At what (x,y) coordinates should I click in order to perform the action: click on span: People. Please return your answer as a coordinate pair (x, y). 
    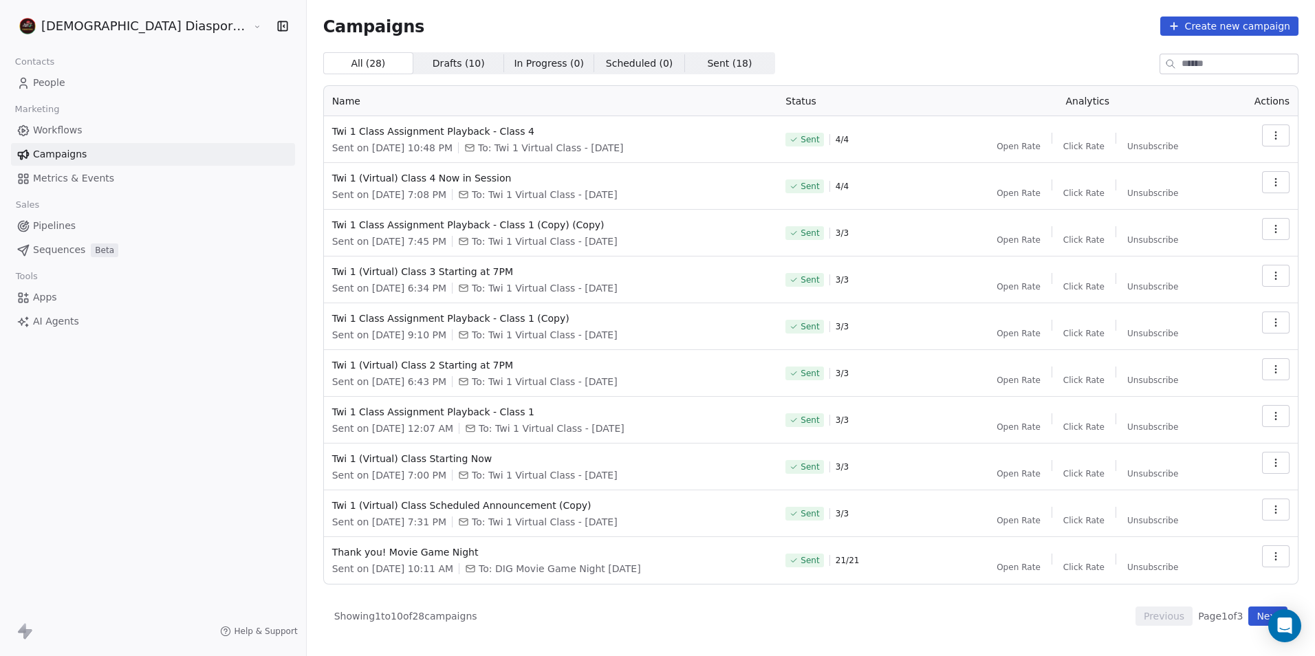
    Looking at the image, I should click on (49, 83).